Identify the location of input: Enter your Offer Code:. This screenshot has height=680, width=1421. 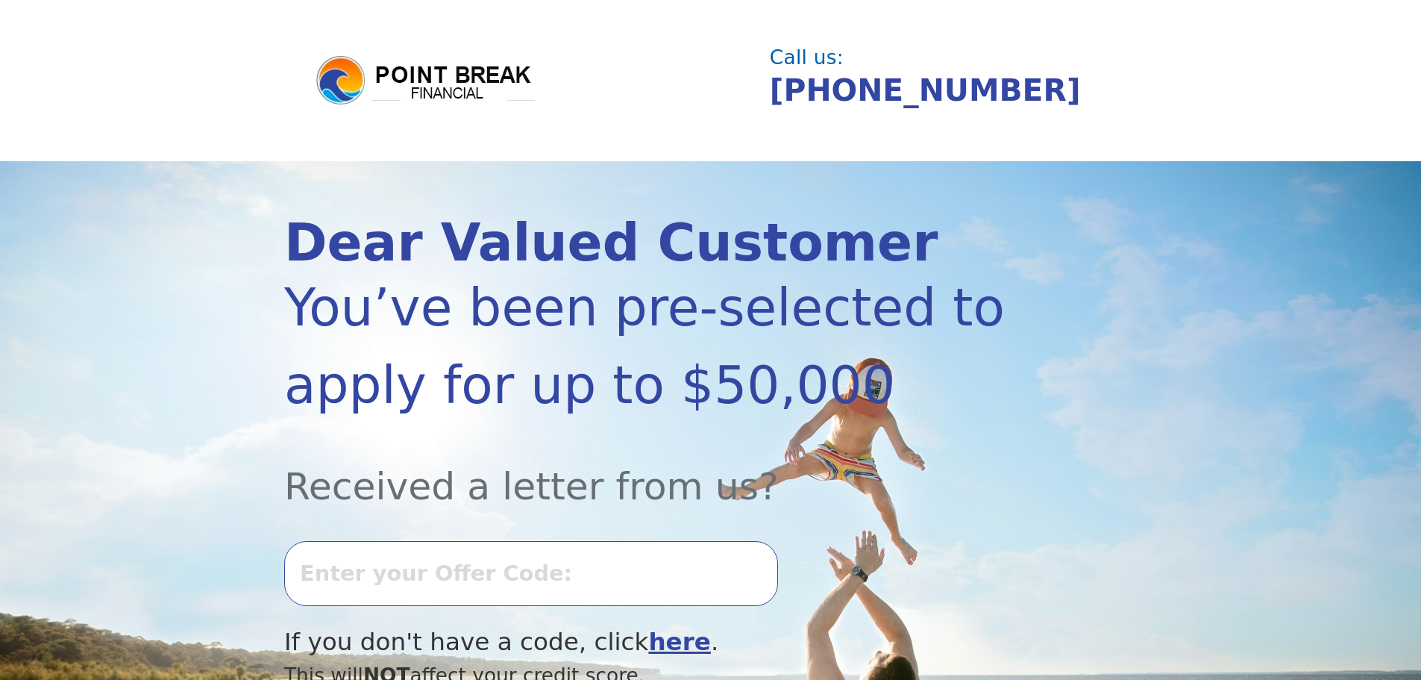
(531, 573).